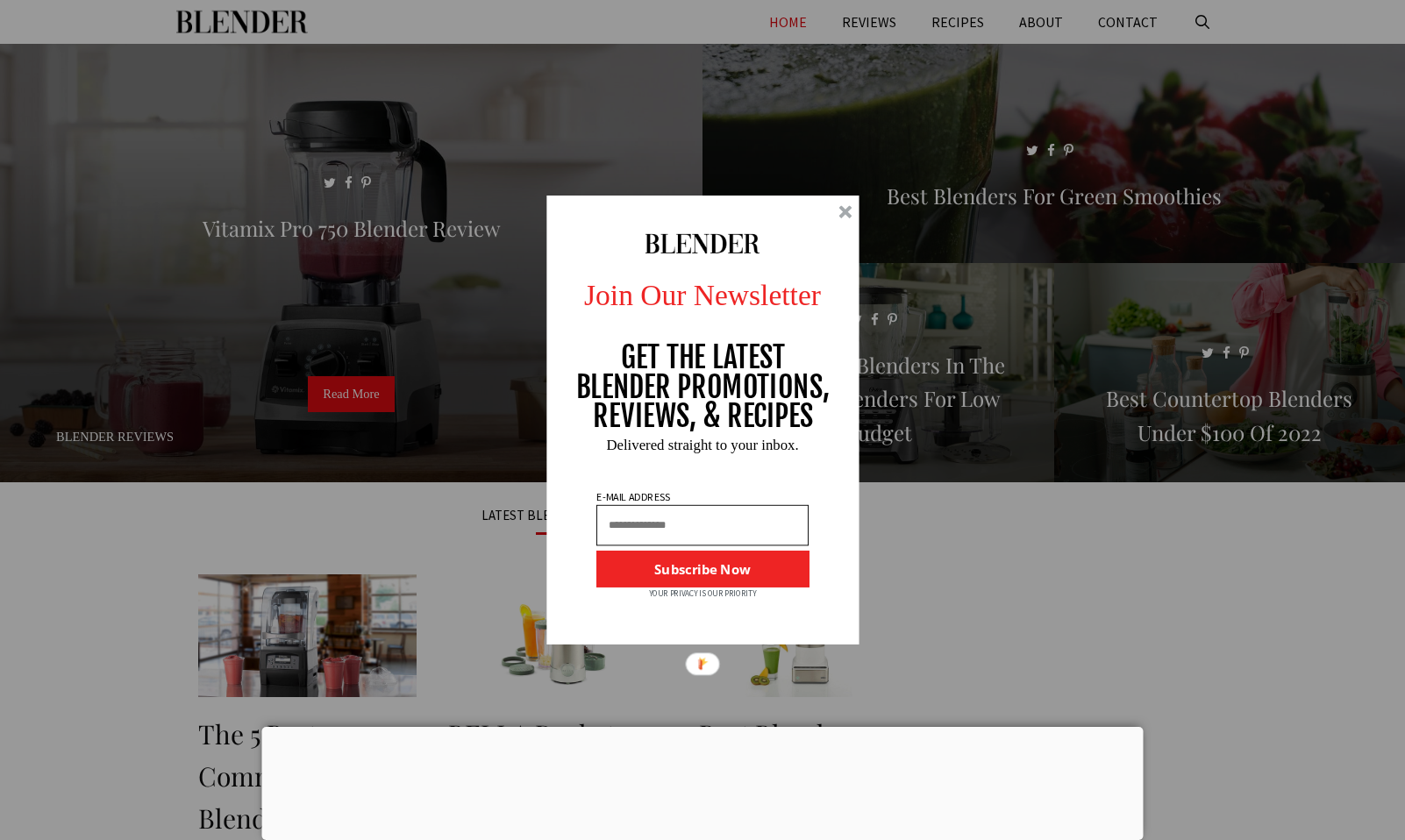 This screenshot has width=1405, height=840. Describe the element at coordinates (633, 497) in the screenshot. I see `p: E-MAIL ADDRESS` at that location.